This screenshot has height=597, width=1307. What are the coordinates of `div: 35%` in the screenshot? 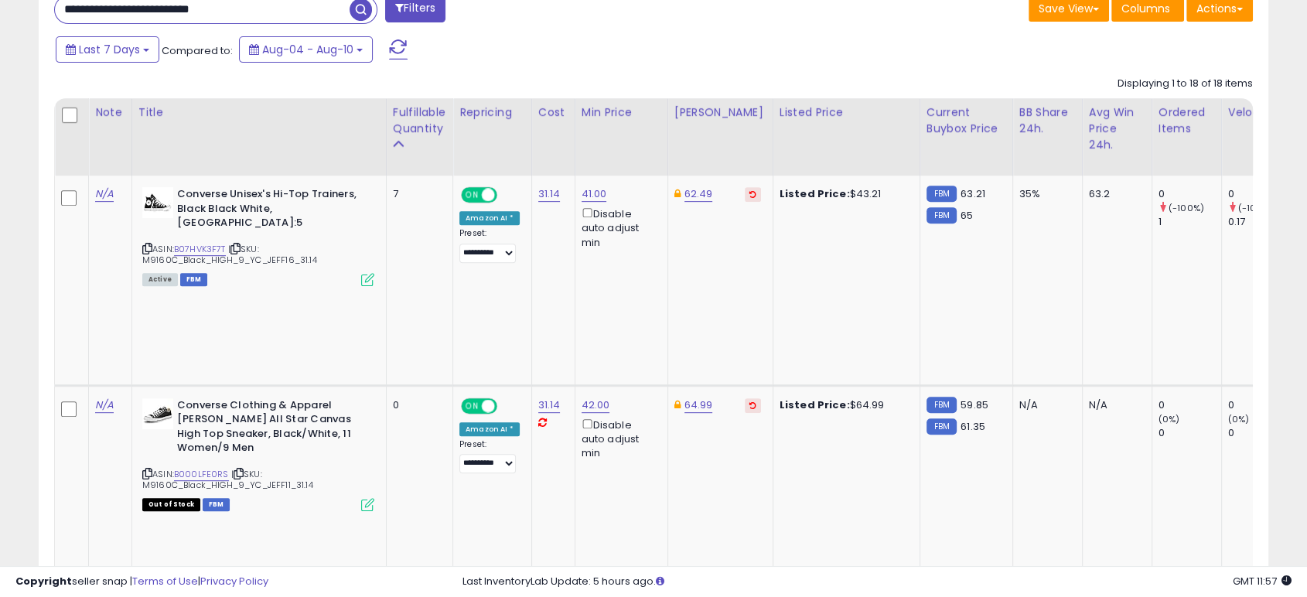 It's located at (1045, 194).